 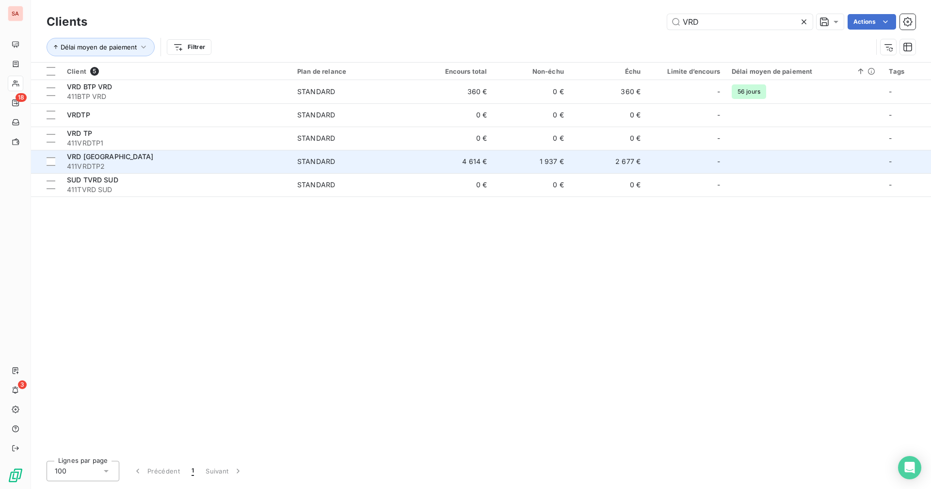 What do you see at coordinates (910, 468) in the screenshot?
I see `div: Open Intercom Messenger` at bounding box center [910, 468].